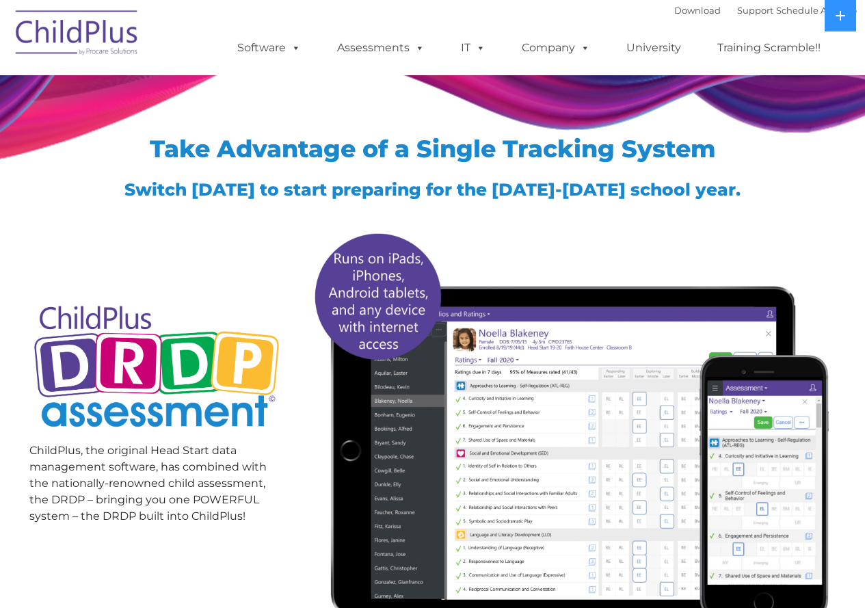 Image resolution: width=865 pixels, height=608 pixels. I want to click on a: Assessments, so click(381, 48).